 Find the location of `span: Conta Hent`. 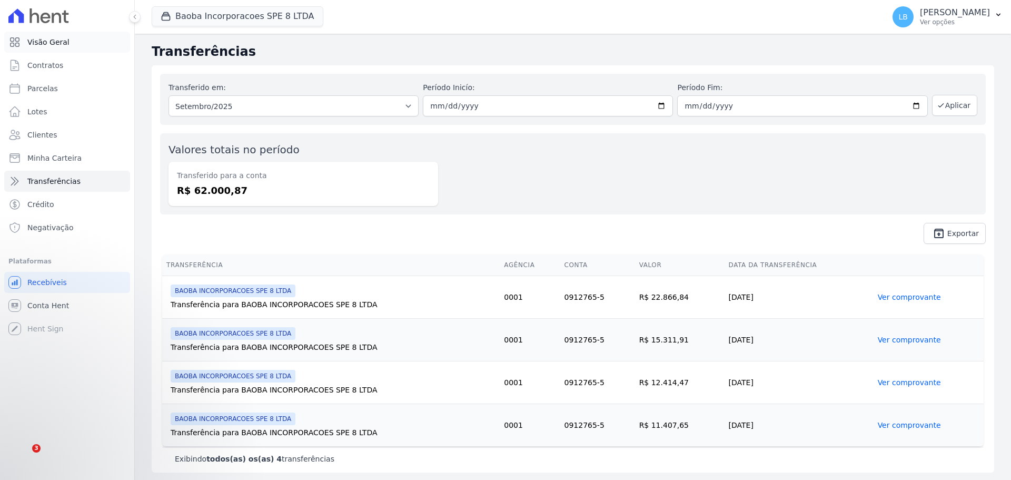

span: Conta Hent is located at coordinates (48, 306).